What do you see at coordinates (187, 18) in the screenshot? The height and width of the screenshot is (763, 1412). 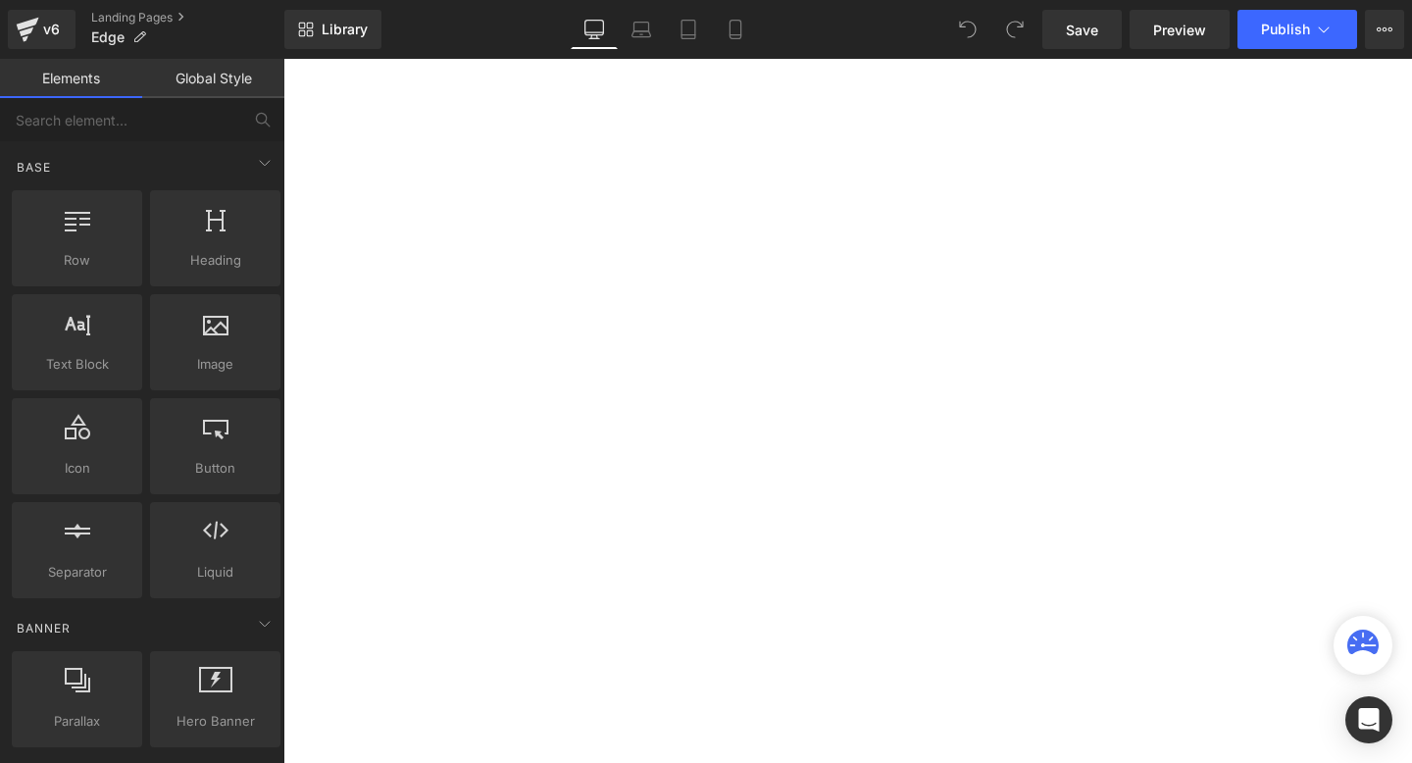 I see `a: Landing Pages` at bounding box center [187, 18].